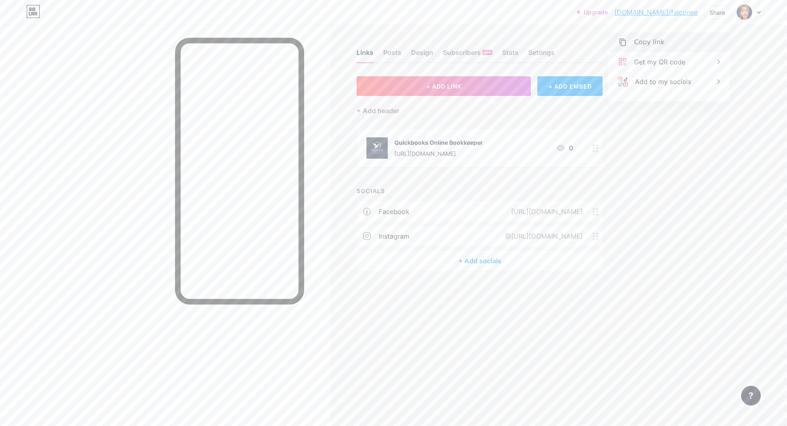 Image resolution: width=787 pixels, height=426 pixels. Describe the element at coordinates (439, 142) in the screenshot. I see `div: Quickbooks Online Bookkeeper` at that location.